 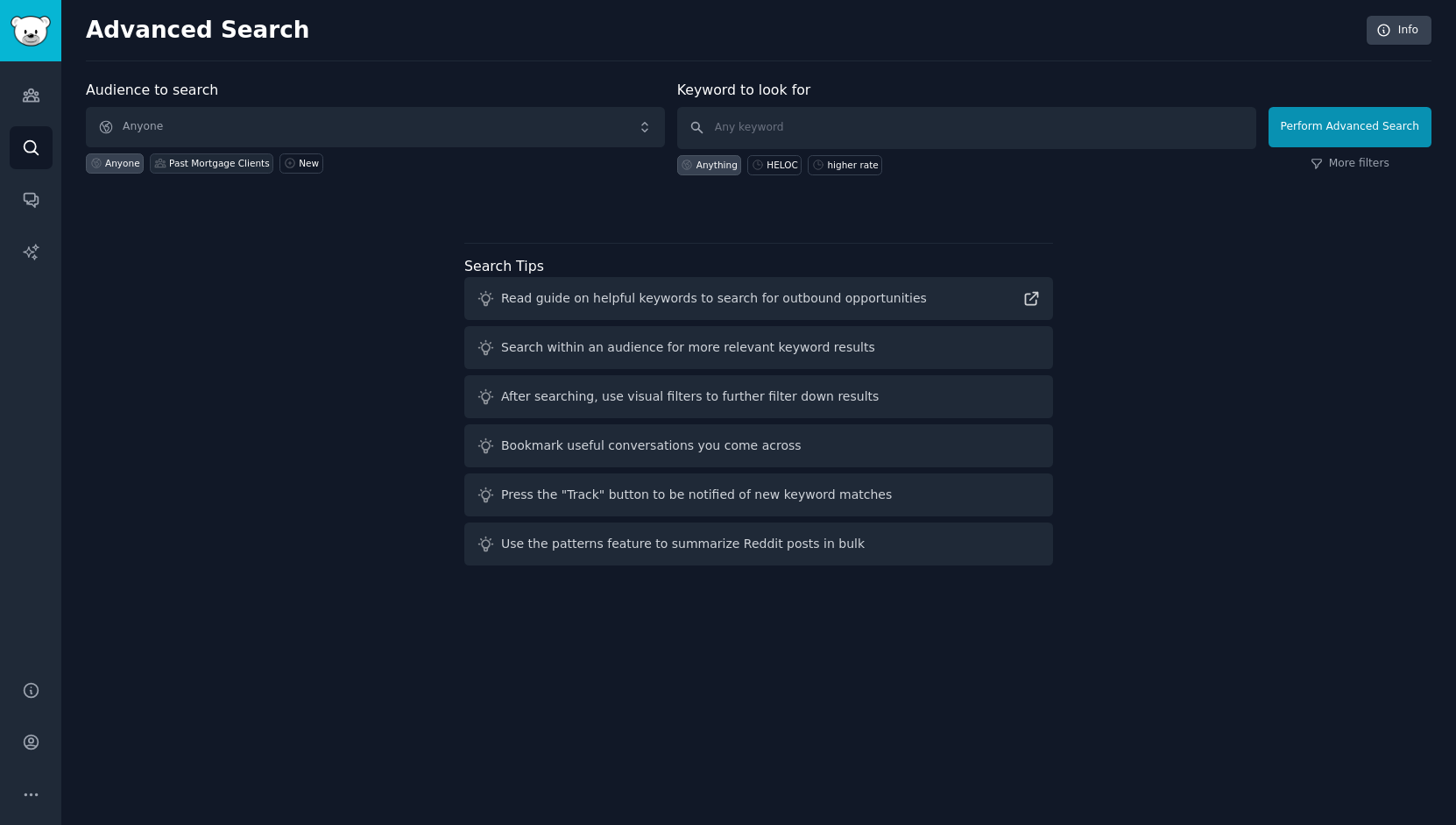 I want to click on div: Press the "Track" button to be notified of new keyword matches, so click(x=696, y=494).